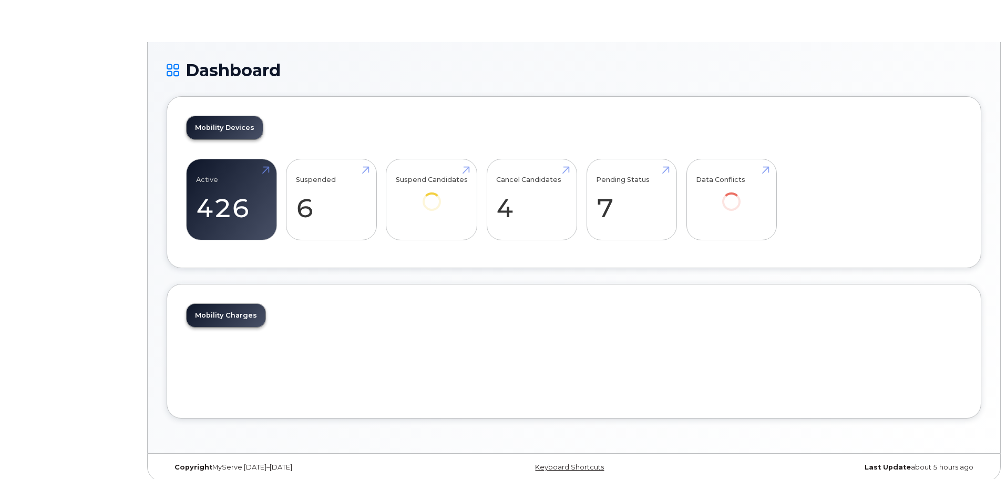 This screenshot has width=1006, height=479. I want to click on div: about 5 hours ago, so click(845, 467).